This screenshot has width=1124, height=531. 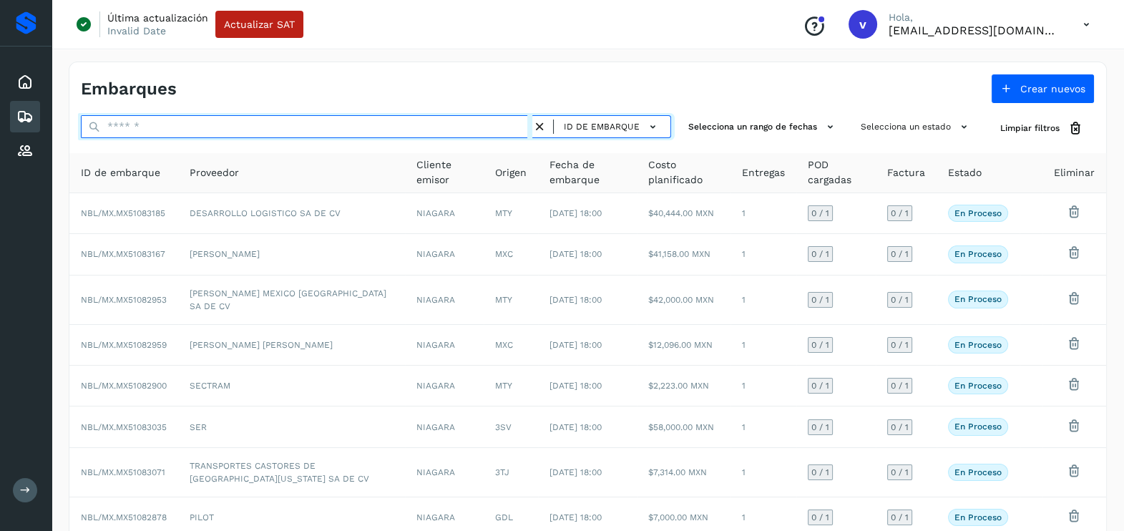 I want to click on td: DESARROLLO LOGISTICO SA DE CV, so click(x=291, y=213).